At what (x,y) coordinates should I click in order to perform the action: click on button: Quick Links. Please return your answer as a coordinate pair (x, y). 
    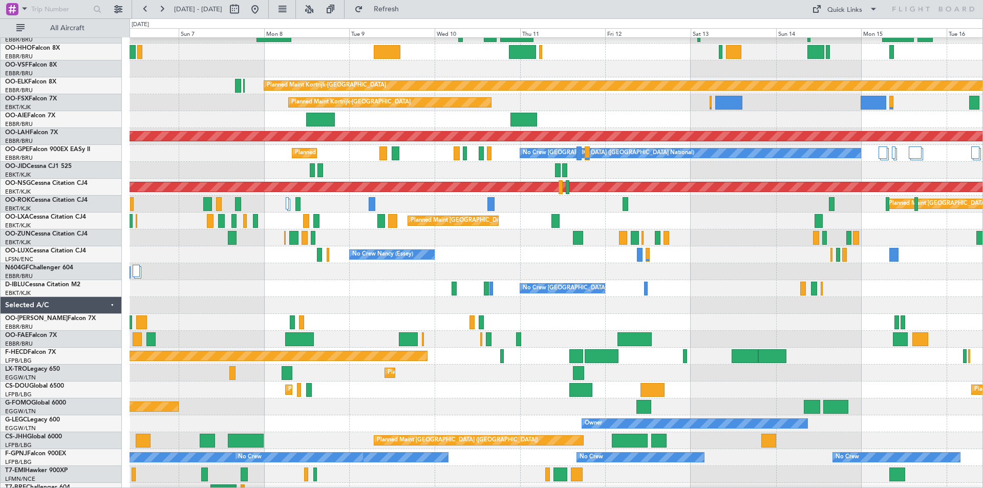
    Looking at the image, I should click on (844, 9).